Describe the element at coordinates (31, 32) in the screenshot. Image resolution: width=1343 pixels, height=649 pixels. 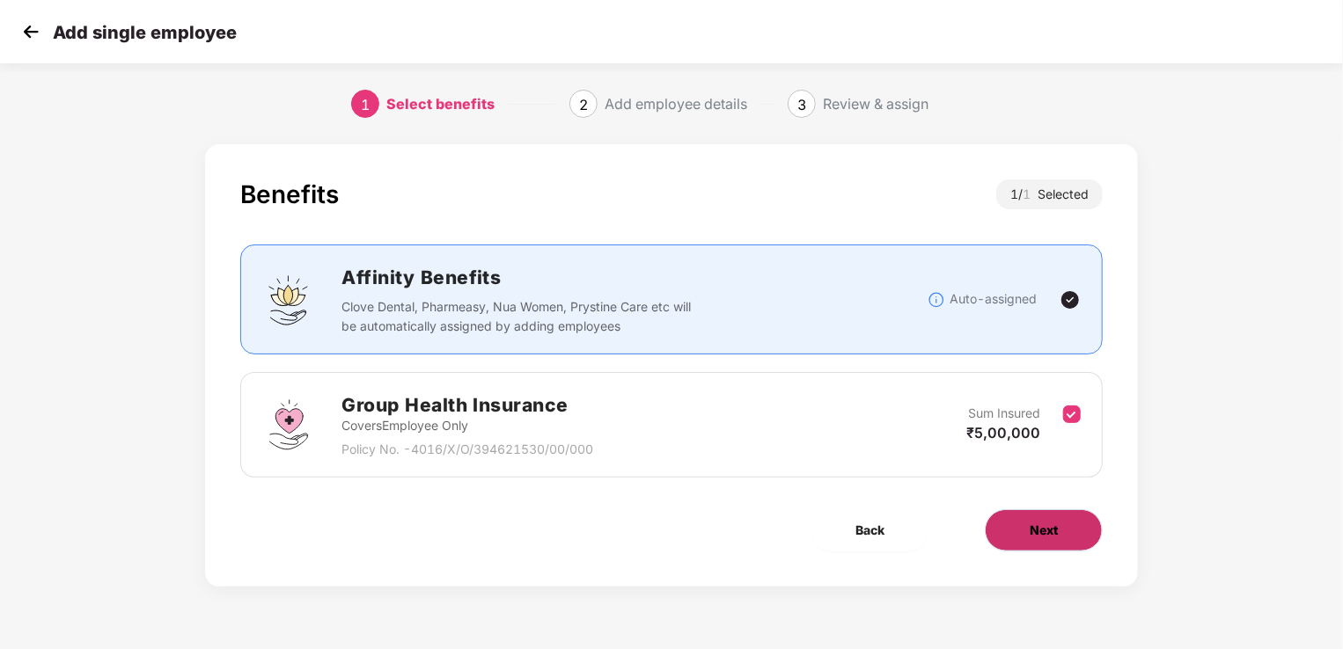
I see `img: svg+xml;base64,PHN2ZyB4bWxucz0iaHR0cDovL3d3dy53My5vcmcvMjAwMC9zdmciIHdpZHRoPSIzMCIgaGVpZ2h0PSIzMC...` at that location.